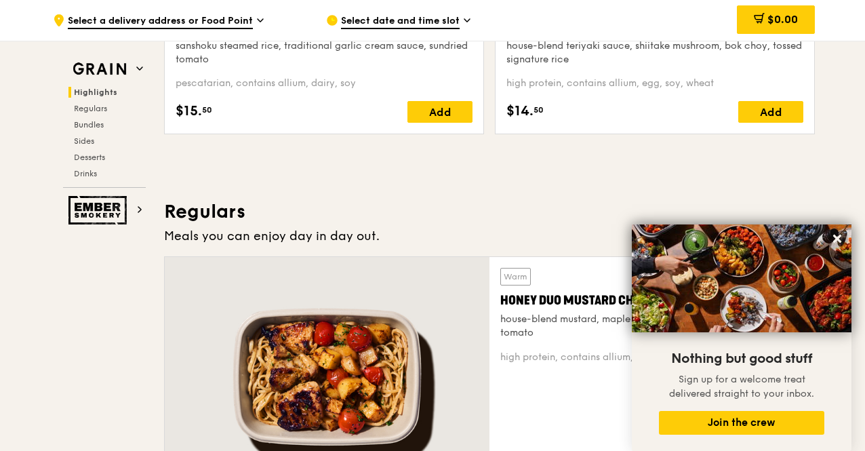 The width and height of the screenshot is (865, 451). I want to click on img: Grain web logo, so click(100, 69).